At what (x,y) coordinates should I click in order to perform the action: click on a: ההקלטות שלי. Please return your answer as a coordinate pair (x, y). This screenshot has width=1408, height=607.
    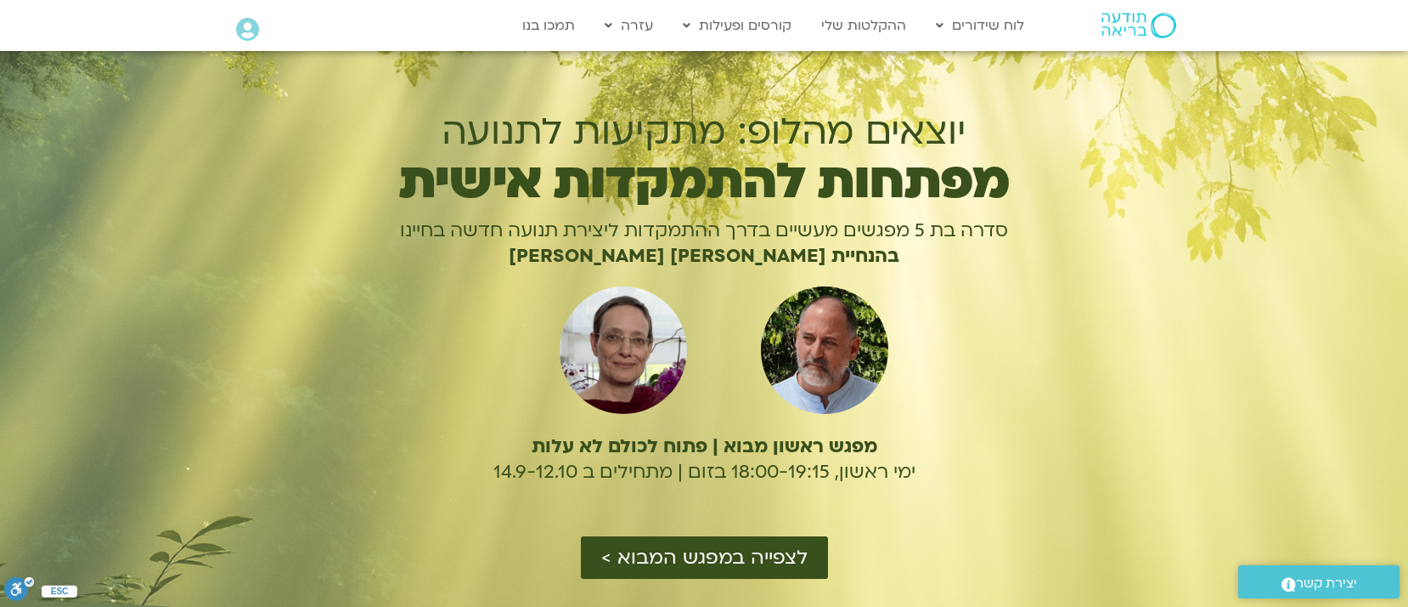
    Looking at the image, I should click on (864, 25).